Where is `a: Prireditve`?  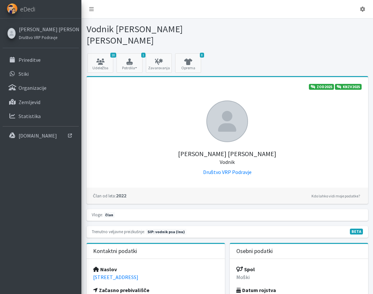 a: Prireditve is located at coordinates (41, 60).